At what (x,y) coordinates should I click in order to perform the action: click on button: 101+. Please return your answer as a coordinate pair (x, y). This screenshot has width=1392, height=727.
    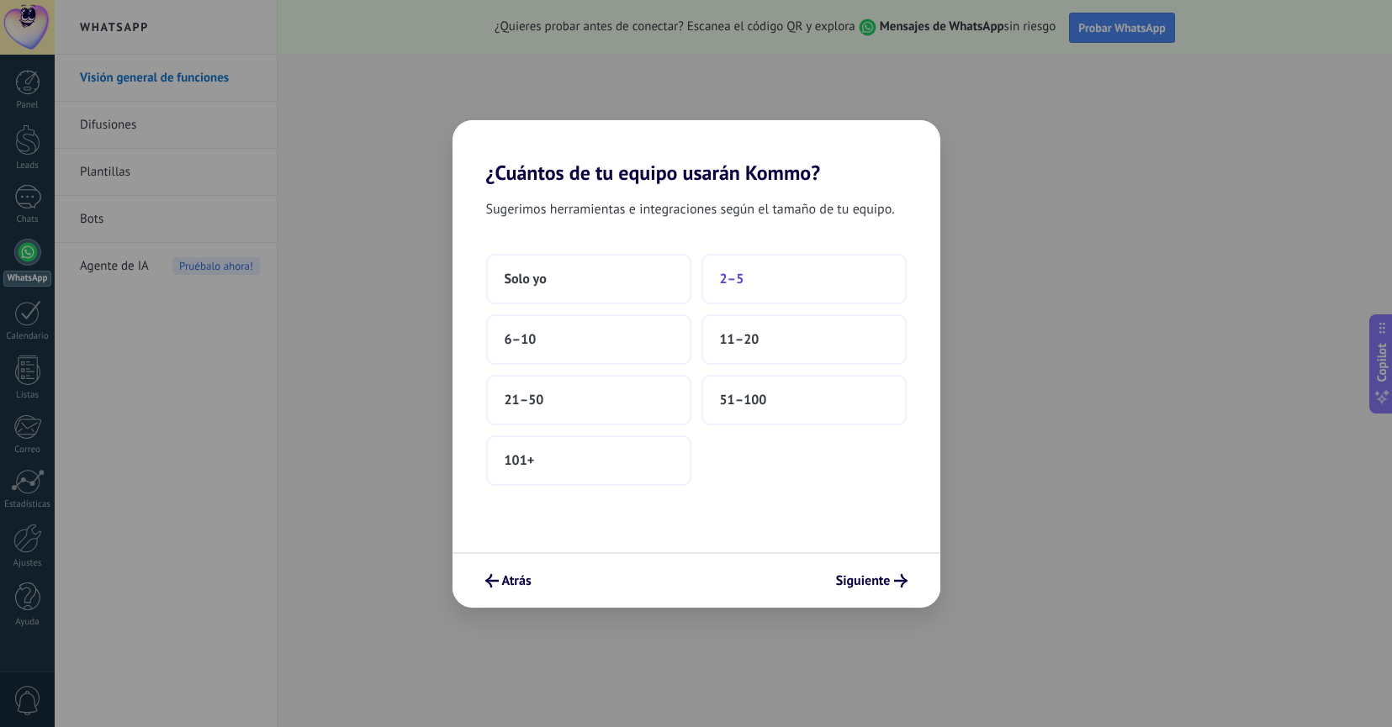
    Looking at the image, I should click on (589, 461).